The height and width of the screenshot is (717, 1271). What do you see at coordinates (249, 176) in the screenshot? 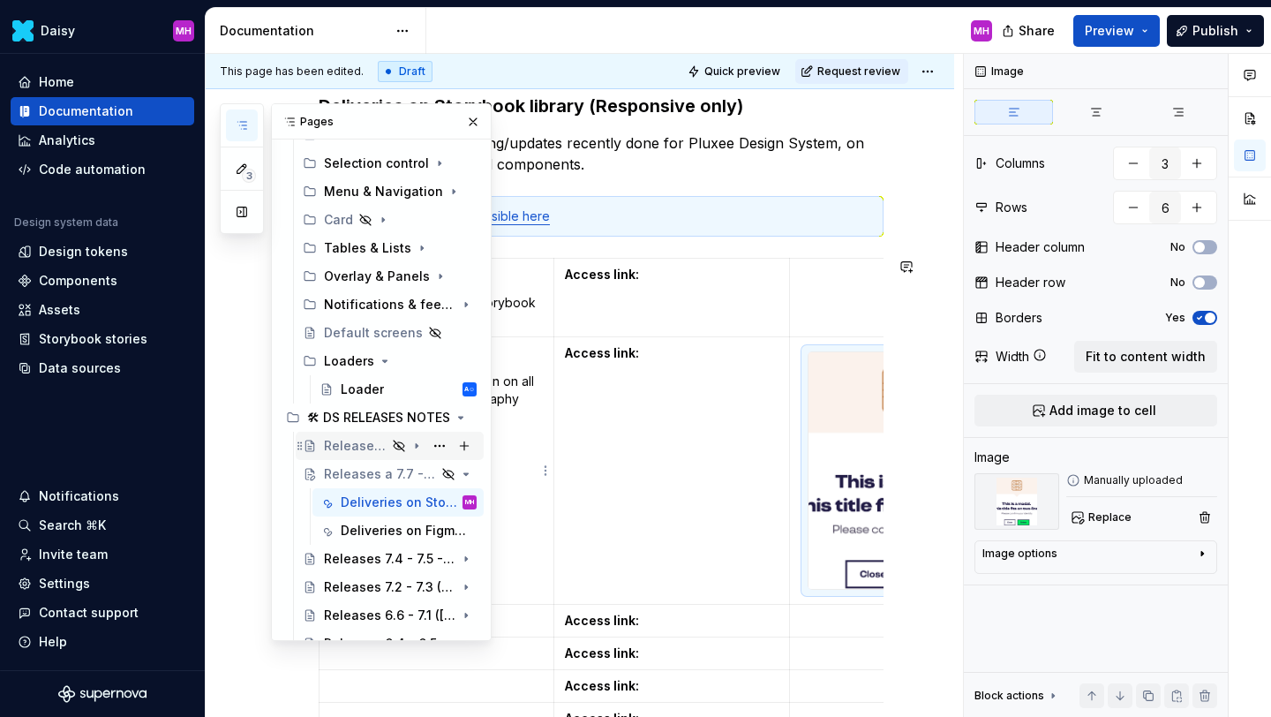
I see `span: 3` at bounding box center [249, 176].